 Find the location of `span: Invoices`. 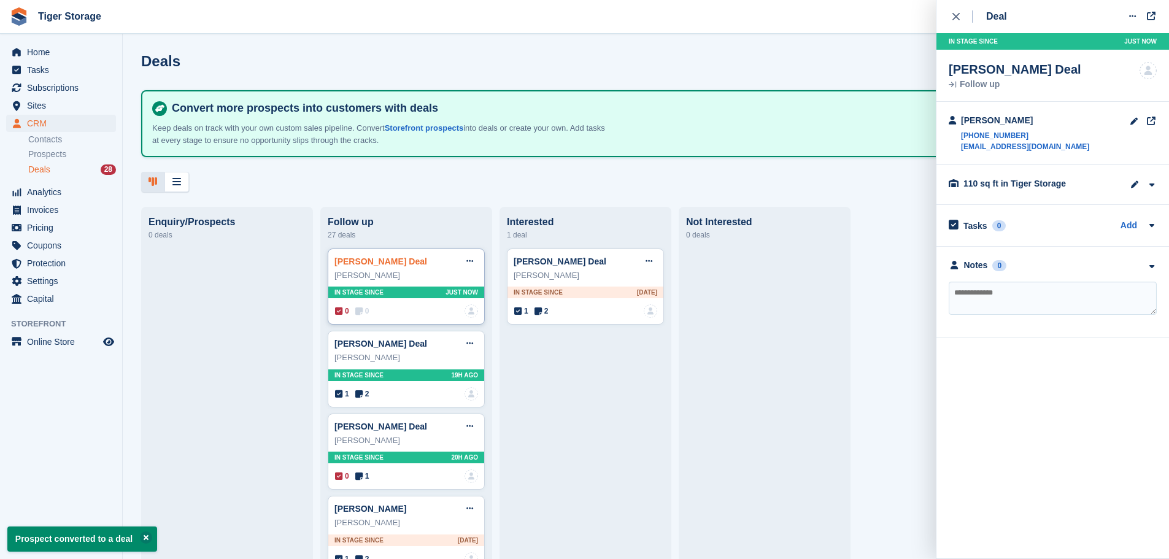

span: Invoices is located at coordinates (64, 210).